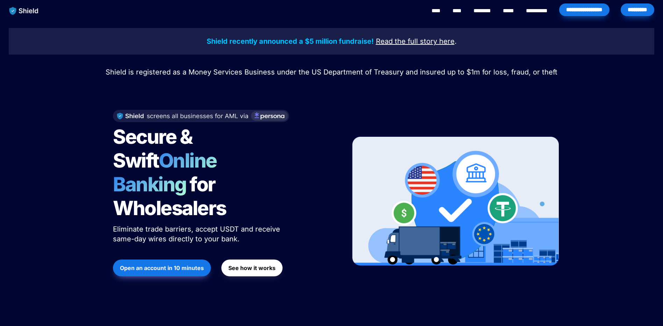 This screenshot has width=663, height=326. I want to click on span: Online Banking, so click(168, 173).